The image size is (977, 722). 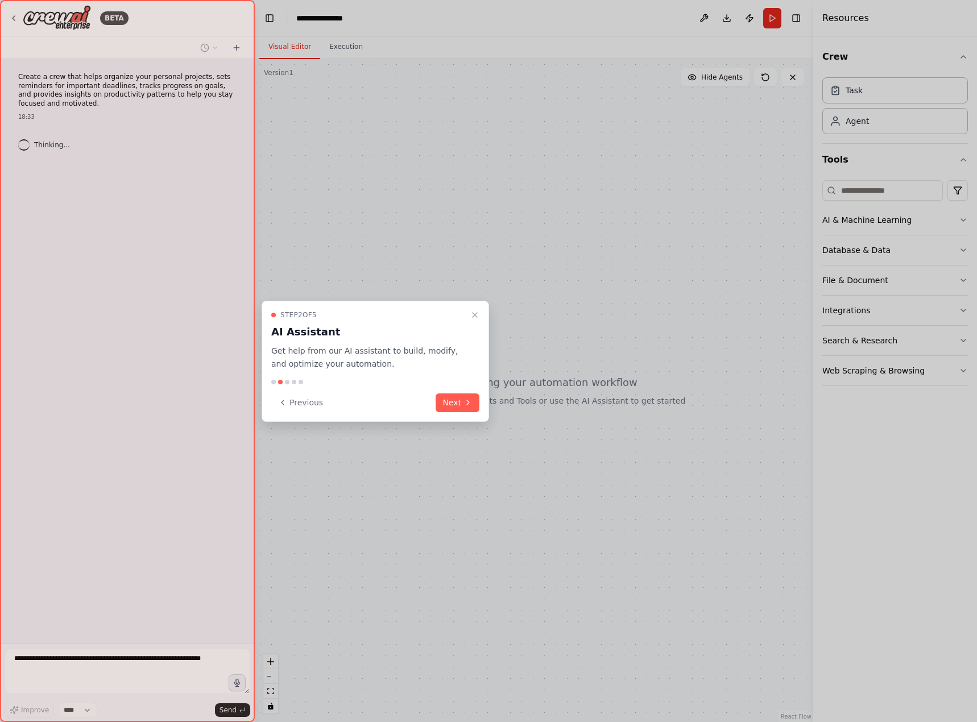 I want to click on h3: AI Assistant, so click(x=369, y=332).